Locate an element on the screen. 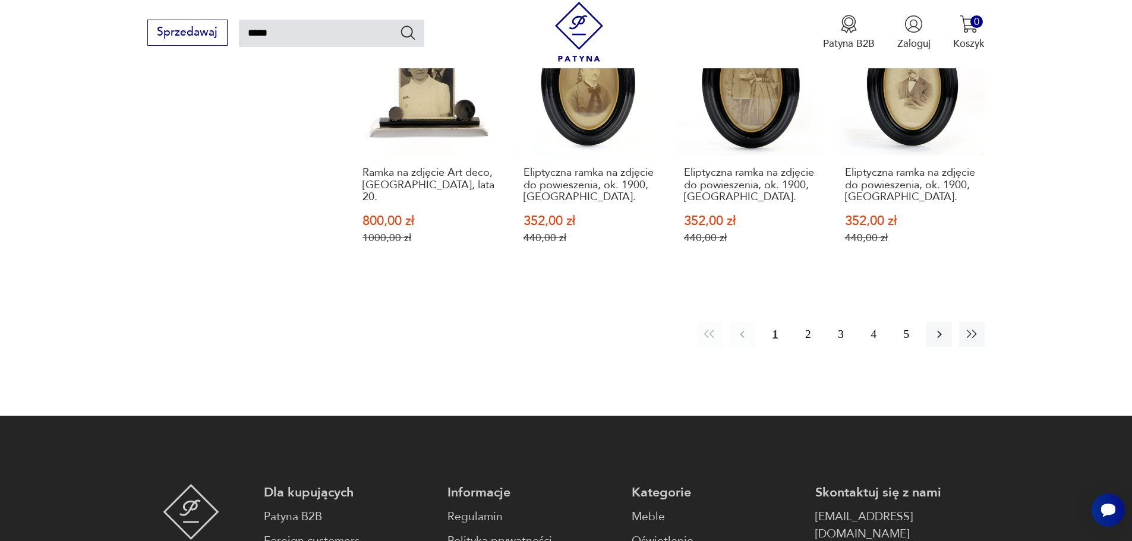 This screenshot has width=1132, height=541. button: Zaloguj is located at coordinates (914, 33).